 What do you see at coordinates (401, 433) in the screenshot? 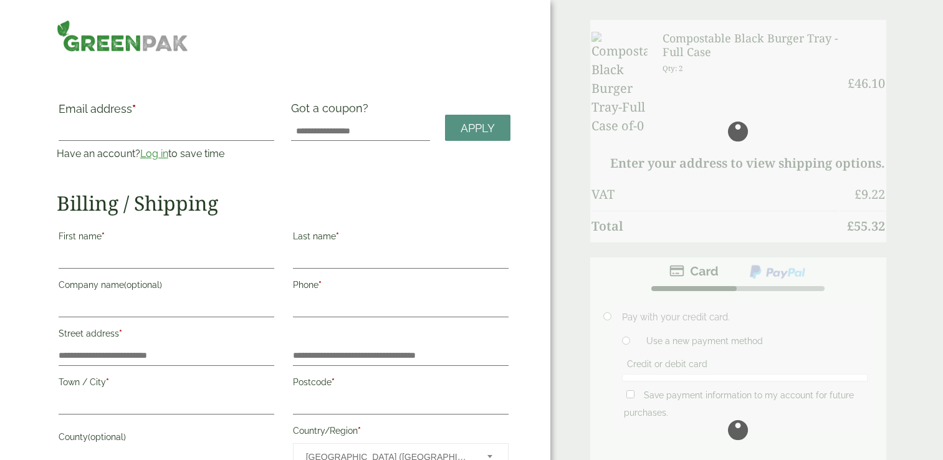
I see `label: Country/Region` at bounding box center [401, 433].